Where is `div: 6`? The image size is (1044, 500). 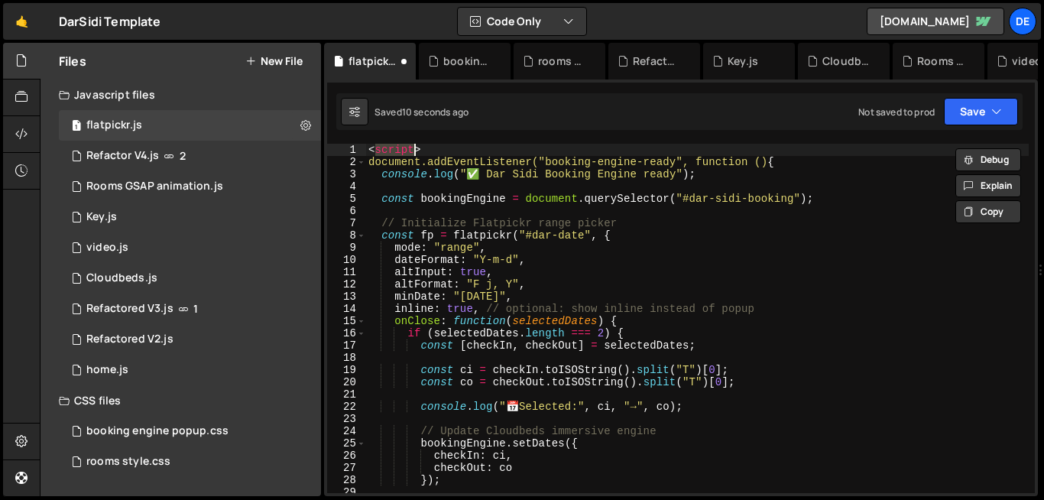
div: 6 is located at coordinates (346, 211).